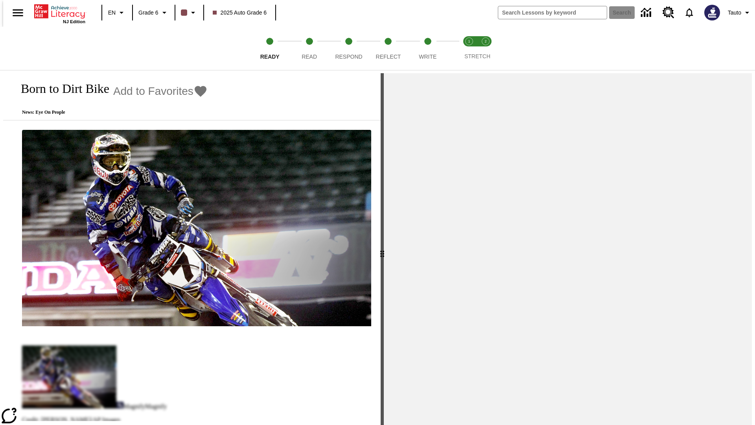  Describe the element at coordinates (669, 13) in the screenshot. I see `a: Resource Center, Will open in new tab` at that location.